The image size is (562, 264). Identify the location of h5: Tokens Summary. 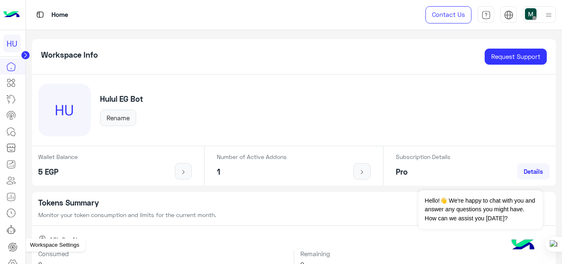
(294, 203).